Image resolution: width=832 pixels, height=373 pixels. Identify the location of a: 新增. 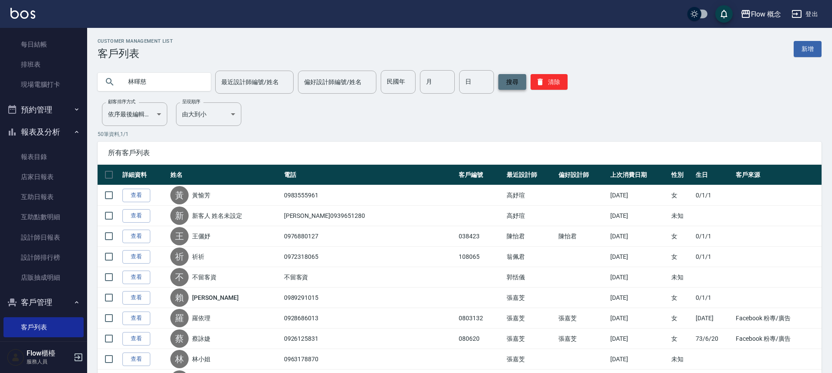
(807, 49).